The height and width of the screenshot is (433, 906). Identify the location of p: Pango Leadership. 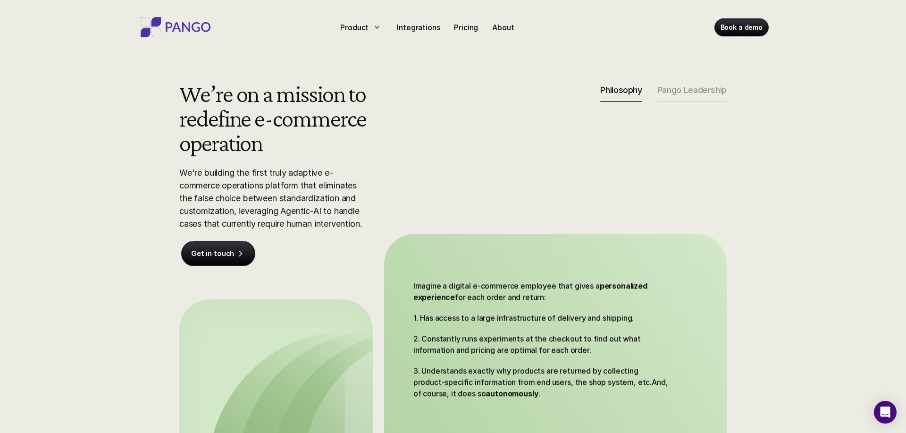
(692, 90).